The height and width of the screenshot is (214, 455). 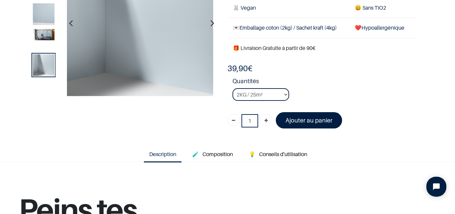 I want to click on span: 🐰 Vegan, so click(x=244, y=8).